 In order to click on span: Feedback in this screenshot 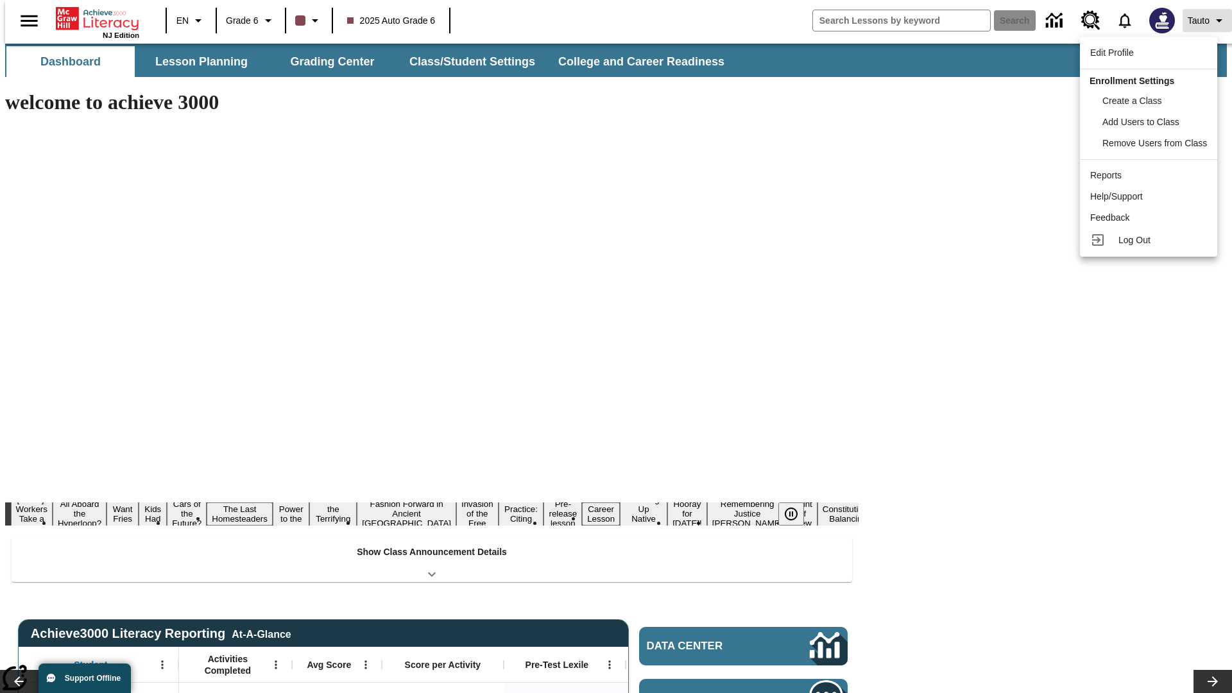, I will do `click(1109, 217)`.